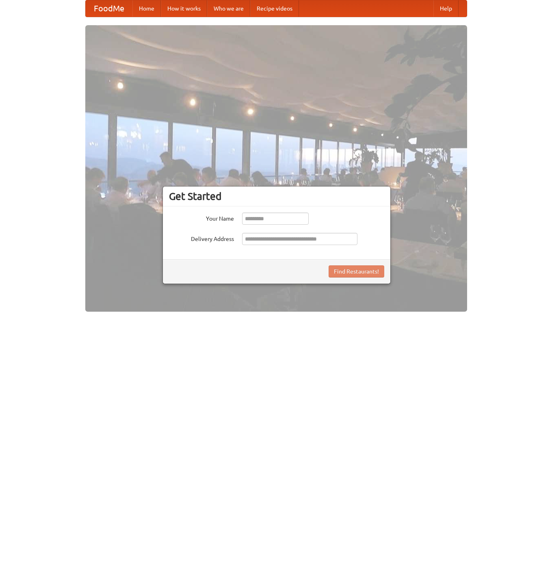 This screenshot has width=552, height=575. Describe the element at coordinates (229, 9) in the screenshot. I see `a: Who we are` at that location.